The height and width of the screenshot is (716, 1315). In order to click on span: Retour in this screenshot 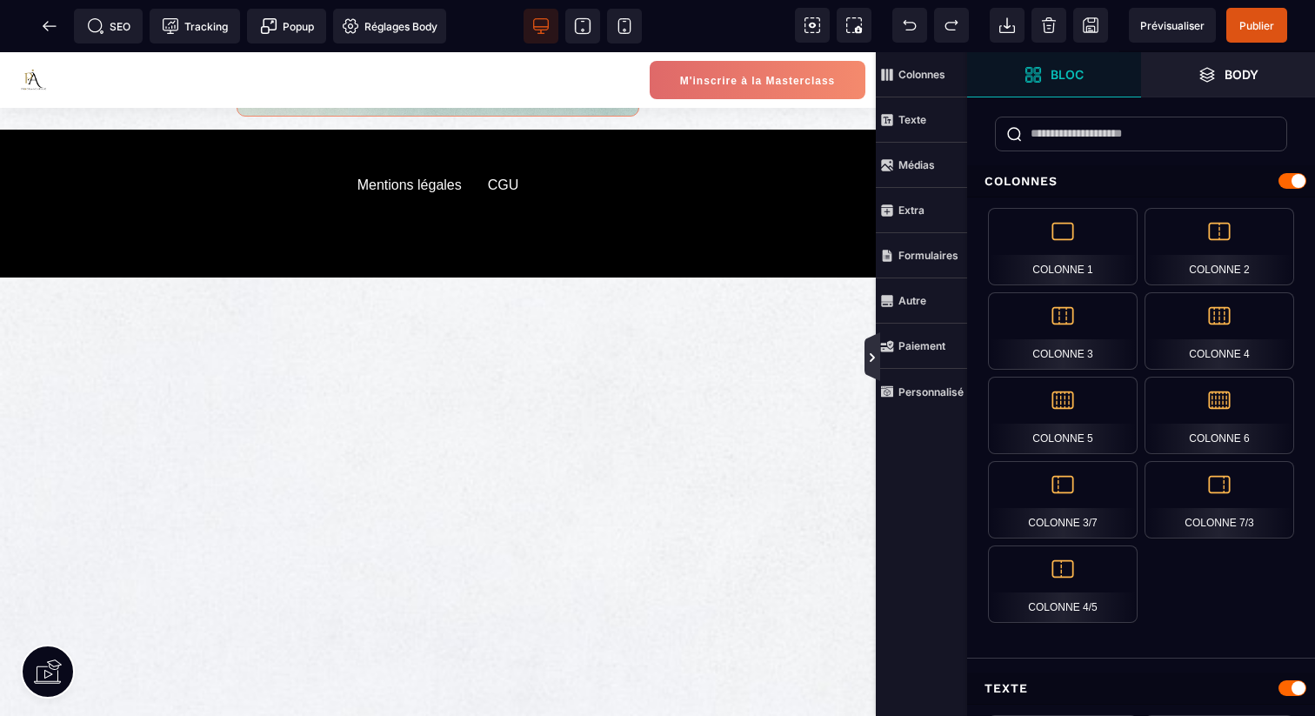, I will do `click(50, 26)`.